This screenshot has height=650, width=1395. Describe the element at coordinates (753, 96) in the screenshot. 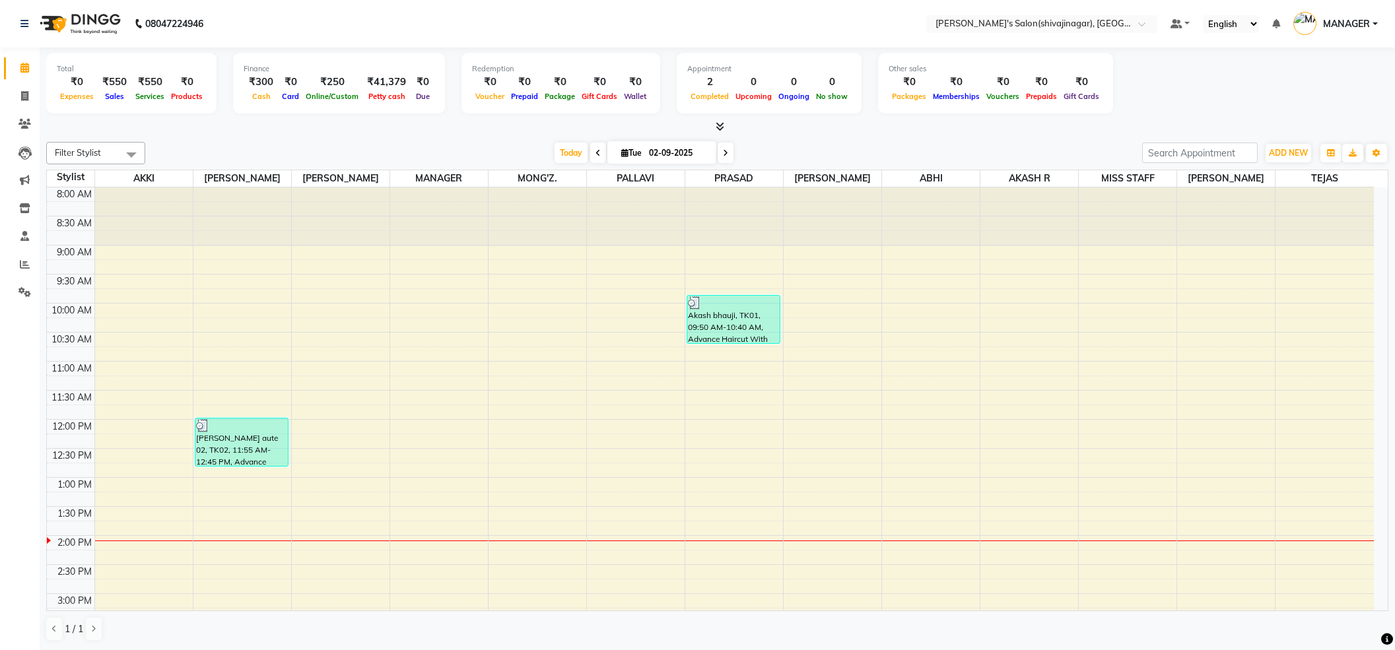

I see `span: Upcoming` at that location.